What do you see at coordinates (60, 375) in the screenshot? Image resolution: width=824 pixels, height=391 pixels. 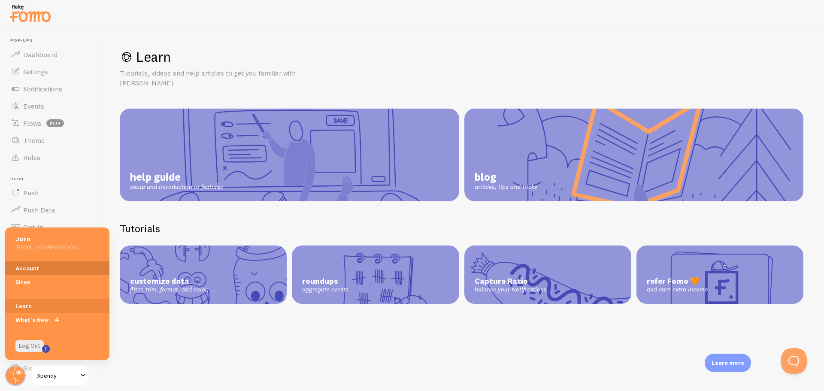 I see `a: Xpendy` at bounding box center [60, 375].